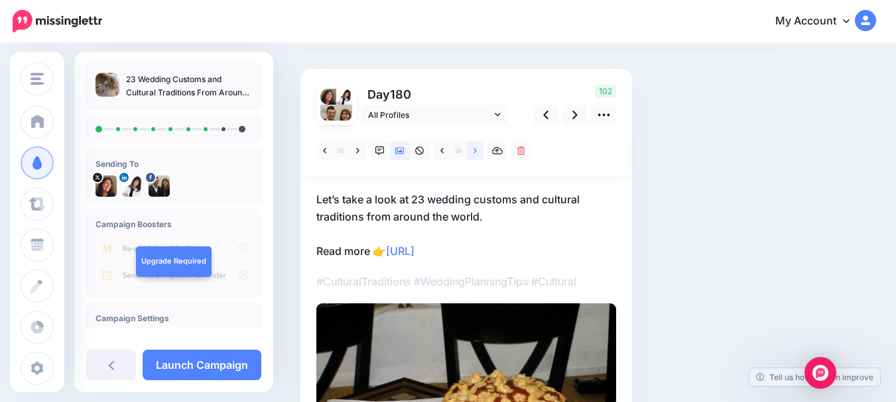 The height and width of the screenshot is (402, 896). What do you see at coordinates (466, 225) in the screenshot?
I see `p: Let’s take a look at 23 wedding customs and cultural traditions from around the world. Read more 👉` at bounding box center [466, 225].